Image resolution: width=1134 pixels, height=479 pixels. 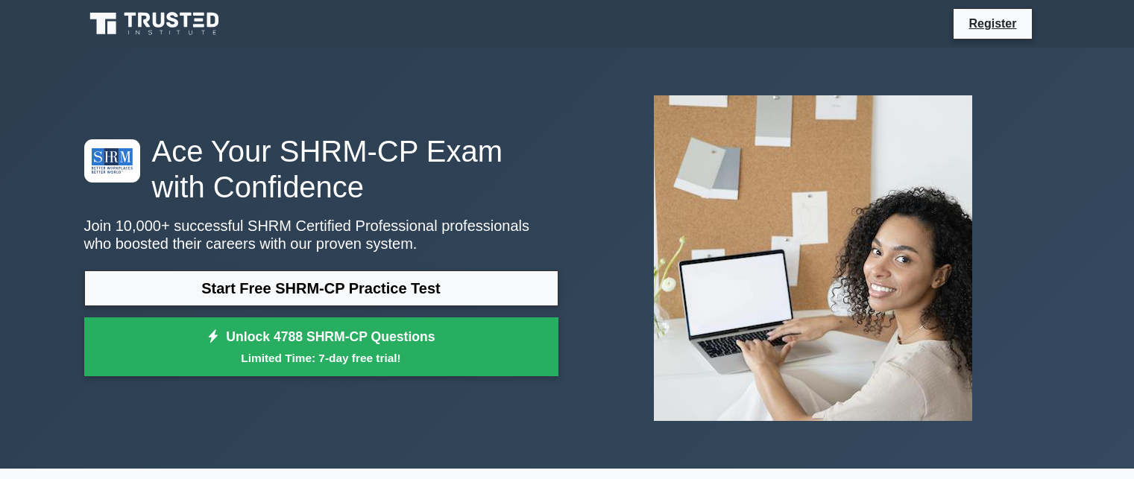 I want to click on h1: Ace Your SHRM-CP Exam with Confidence, so click(x=321, y=169).